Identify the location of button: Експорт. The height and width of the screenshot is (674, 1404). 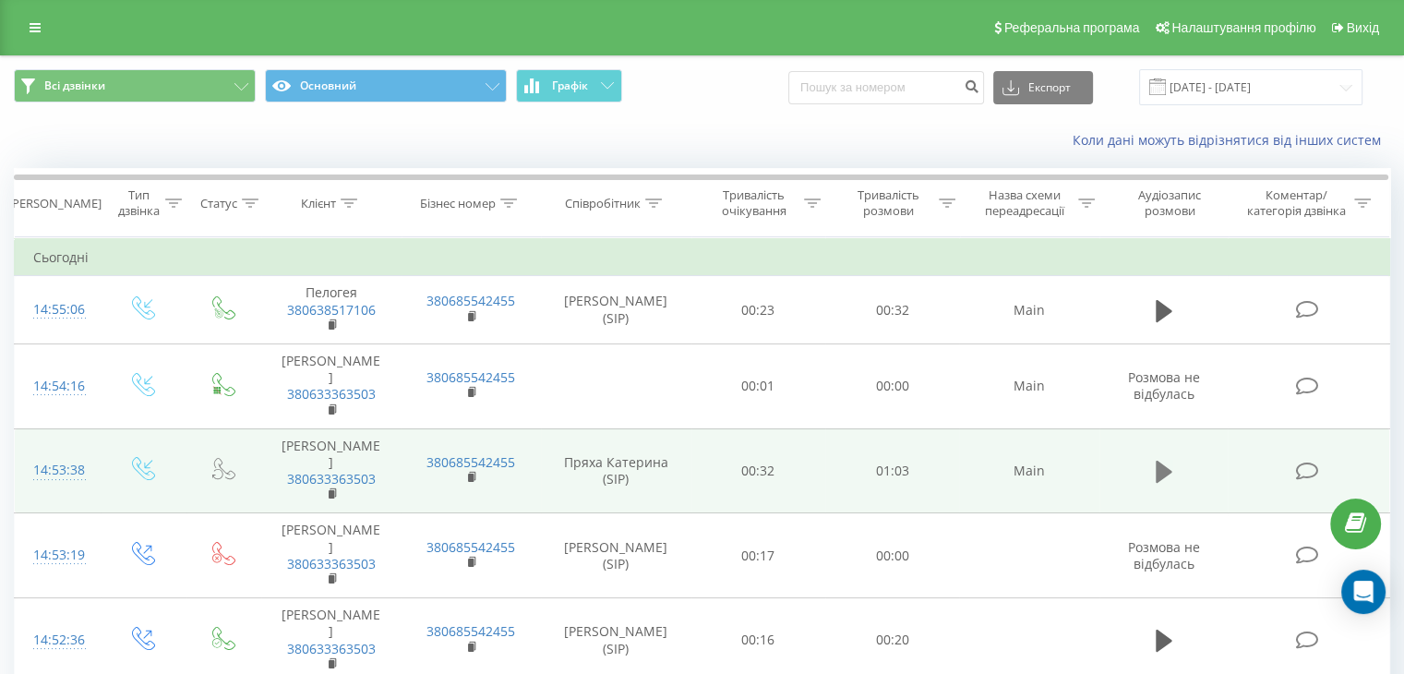
(1043, 88).